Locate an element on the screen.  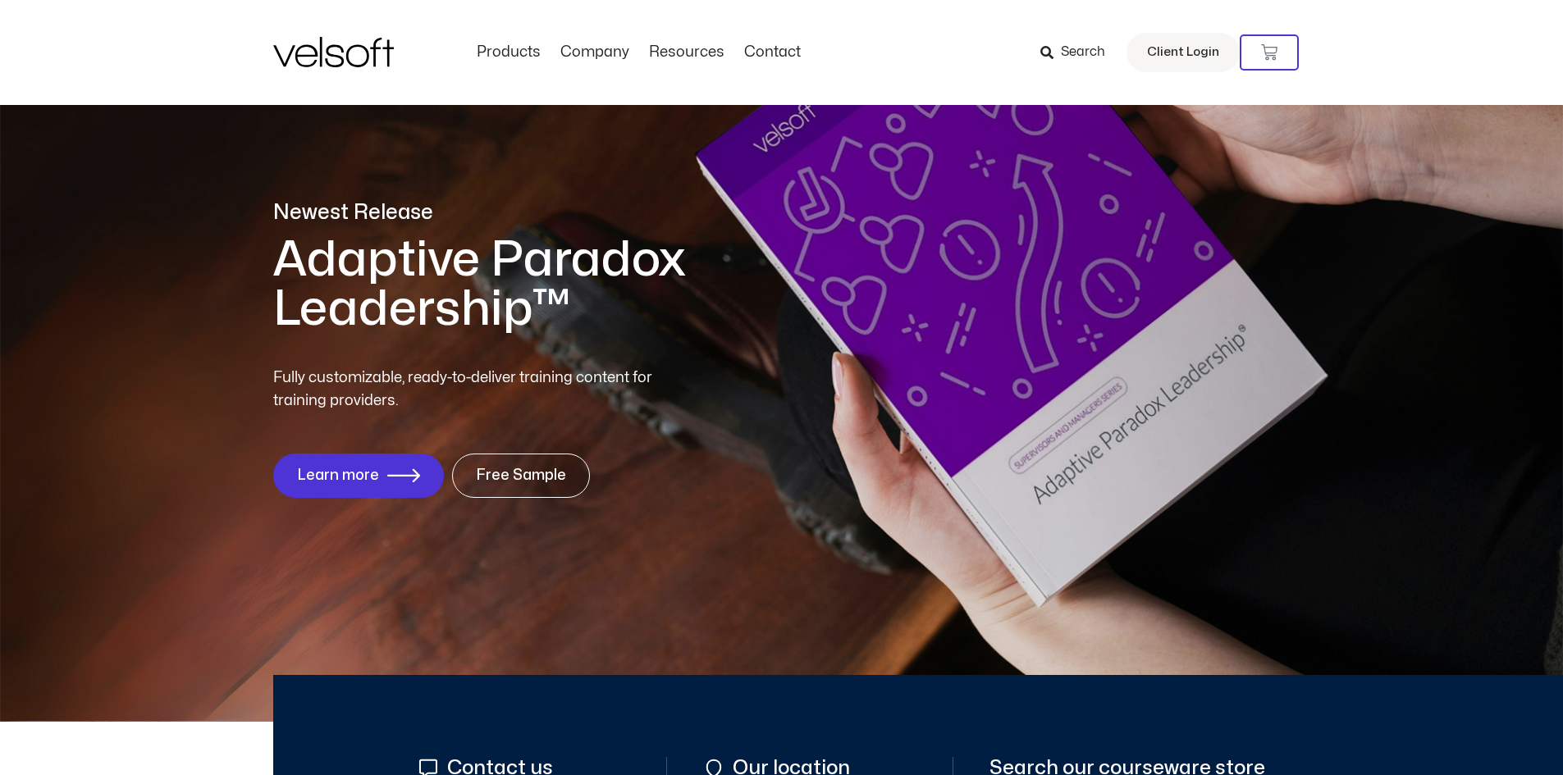
span: Free Sample is located at coordinates (521, 476).